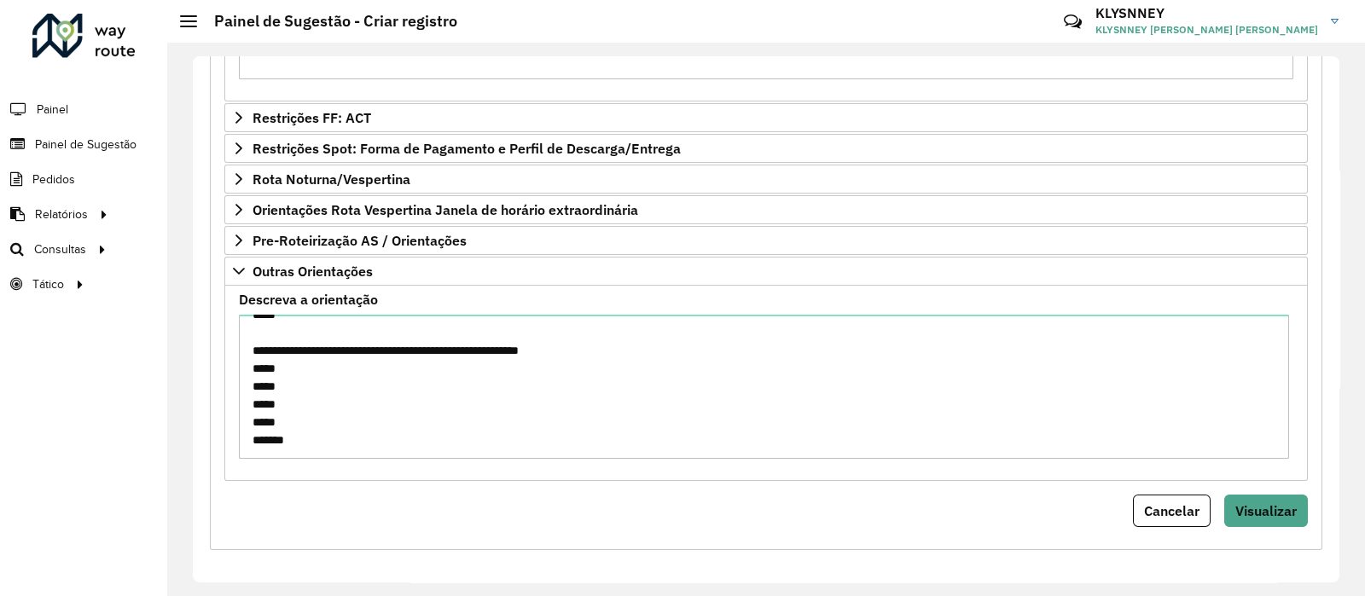  What do you see at coordinates (52, 109) in the screenshot?
I see `span: Painel` at bounding box center [52, 109].